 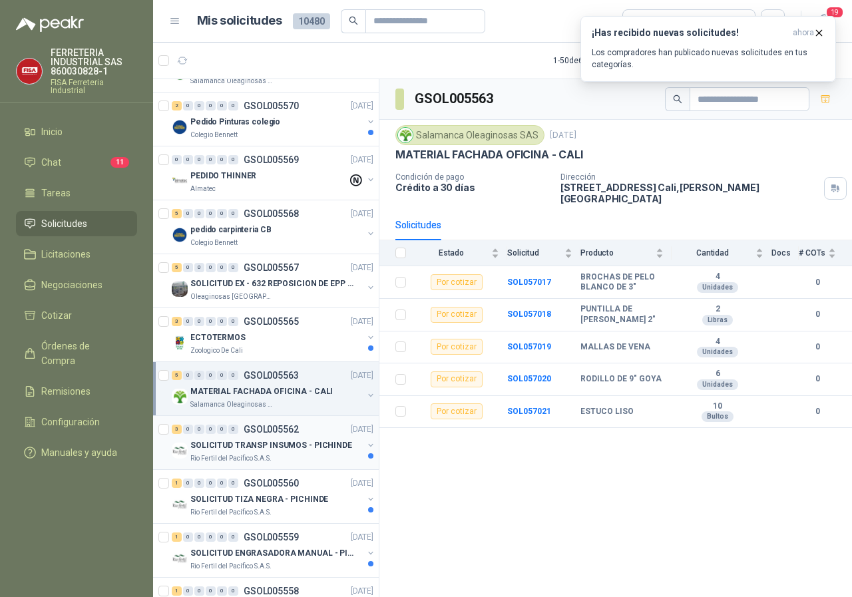 What do you see at coordinates (52, 132) in the screenshot?
I see `span: Inicio` at bounding box center [52, 132].